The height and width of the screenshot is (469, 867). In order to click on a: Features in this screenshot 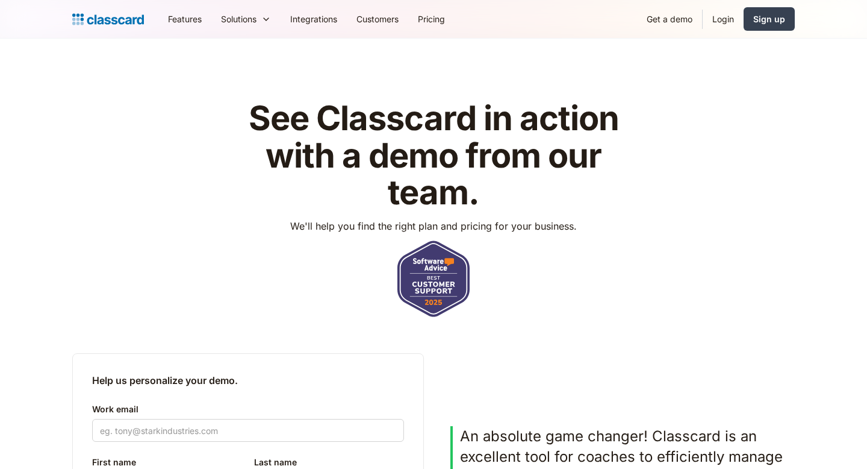, I will do `click(185, 19)`.